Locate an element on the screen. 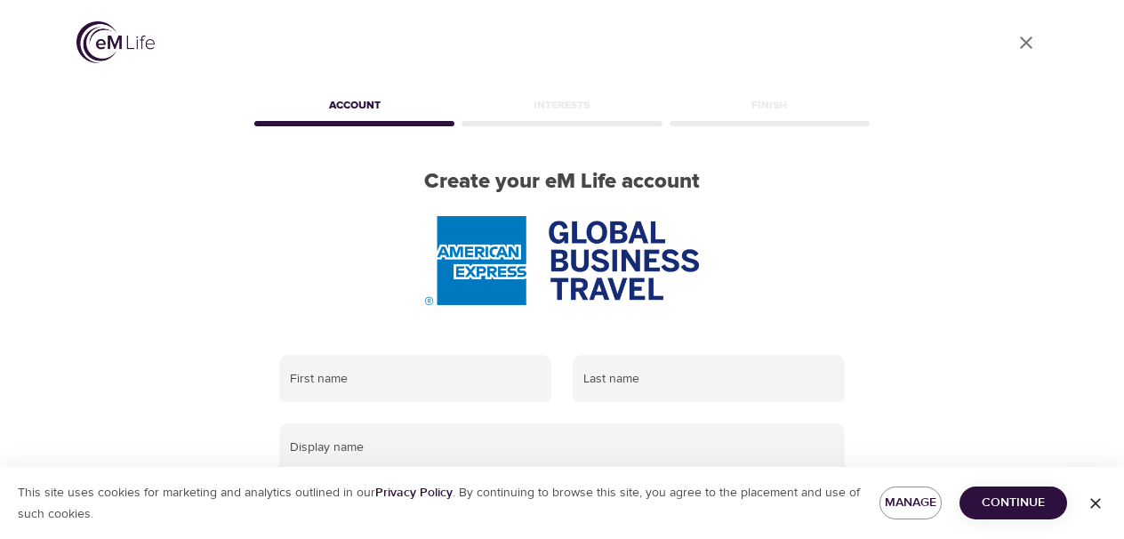 The image size is (1124, 539). button: Manage is located at coordinates (911, 502).